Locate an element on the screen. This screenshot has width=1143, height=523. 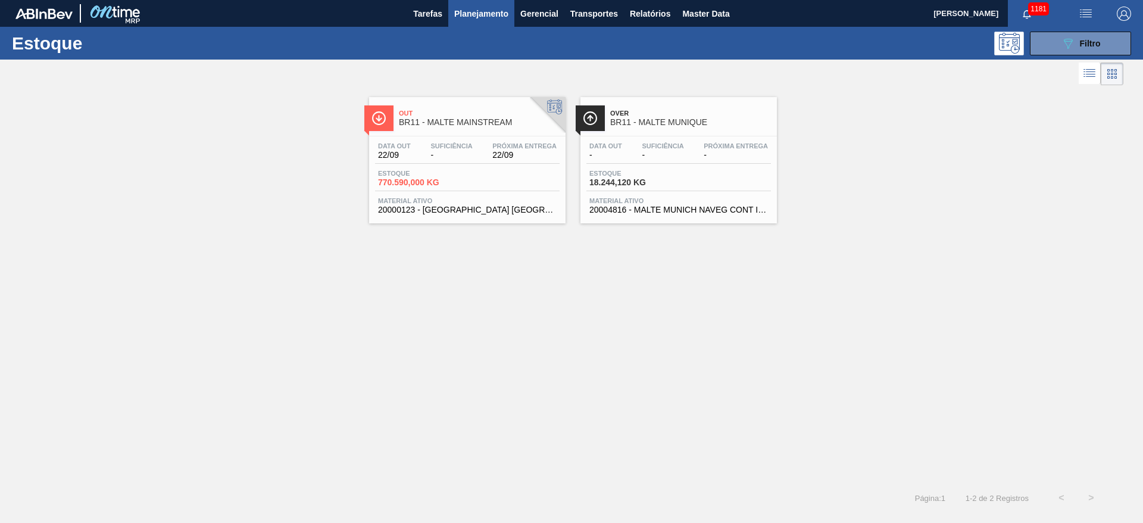
span: Master Data is located at coordinates (705, 14).